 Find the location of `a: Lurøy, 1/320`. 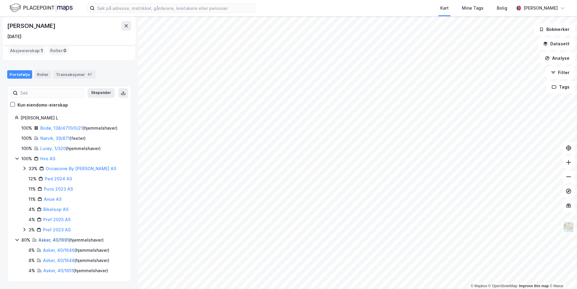

a: Lurøy, 1/320 is located at coordinates (53, 148).